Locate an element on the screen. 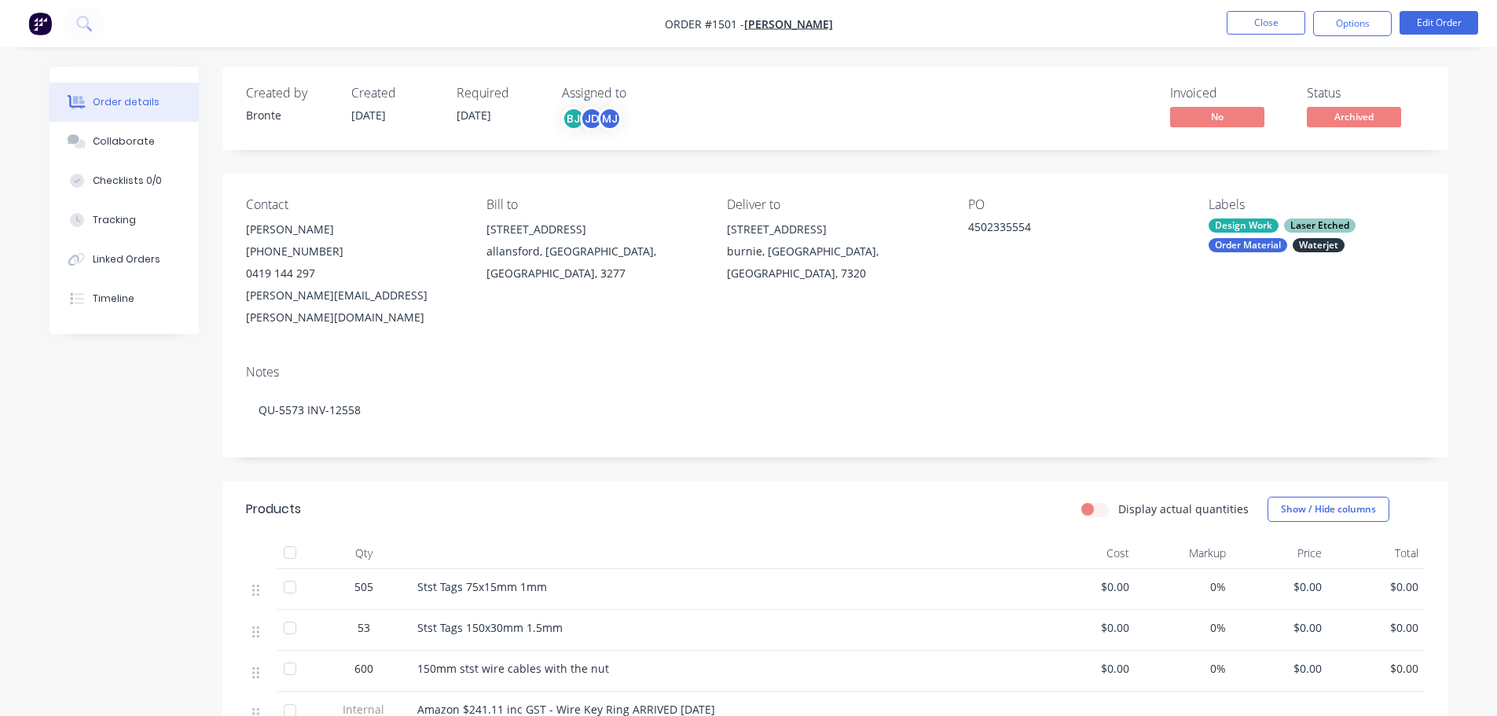  div: JD is located at coordinates (592, 119).